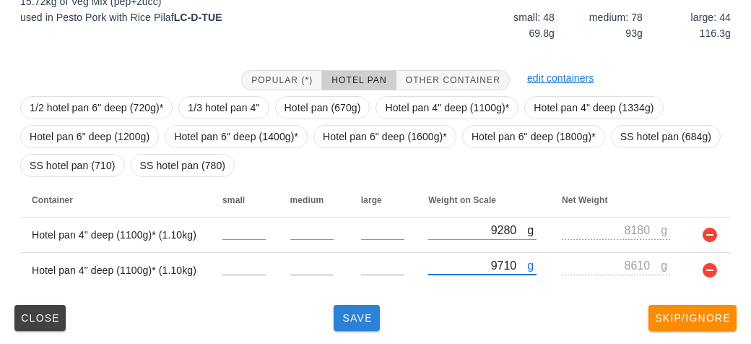 This screenshot has width=751, height=344. What do you see at coordinates (233, 200) in the screenshot?
I see `span: small` at bounding box center [233, 200].